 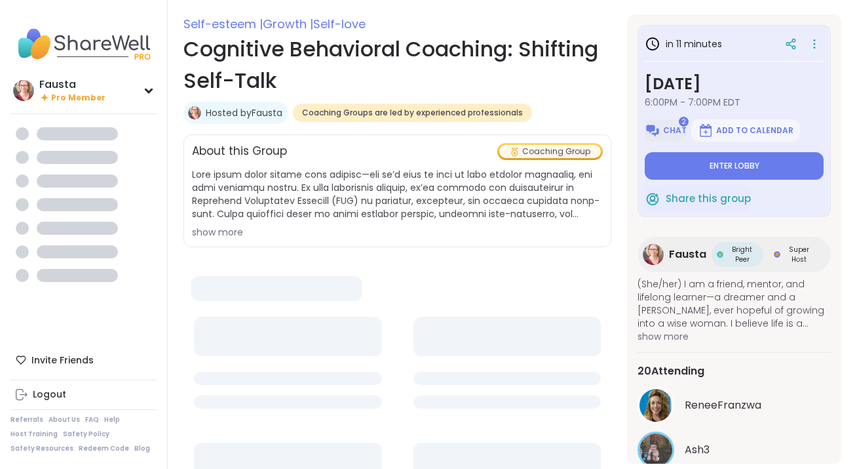 What do you see at coordinates (734, 405) in the screenshot?
I see `a: ReneeFranzwaReneeFranzwa` at bounding box center [734, 405].